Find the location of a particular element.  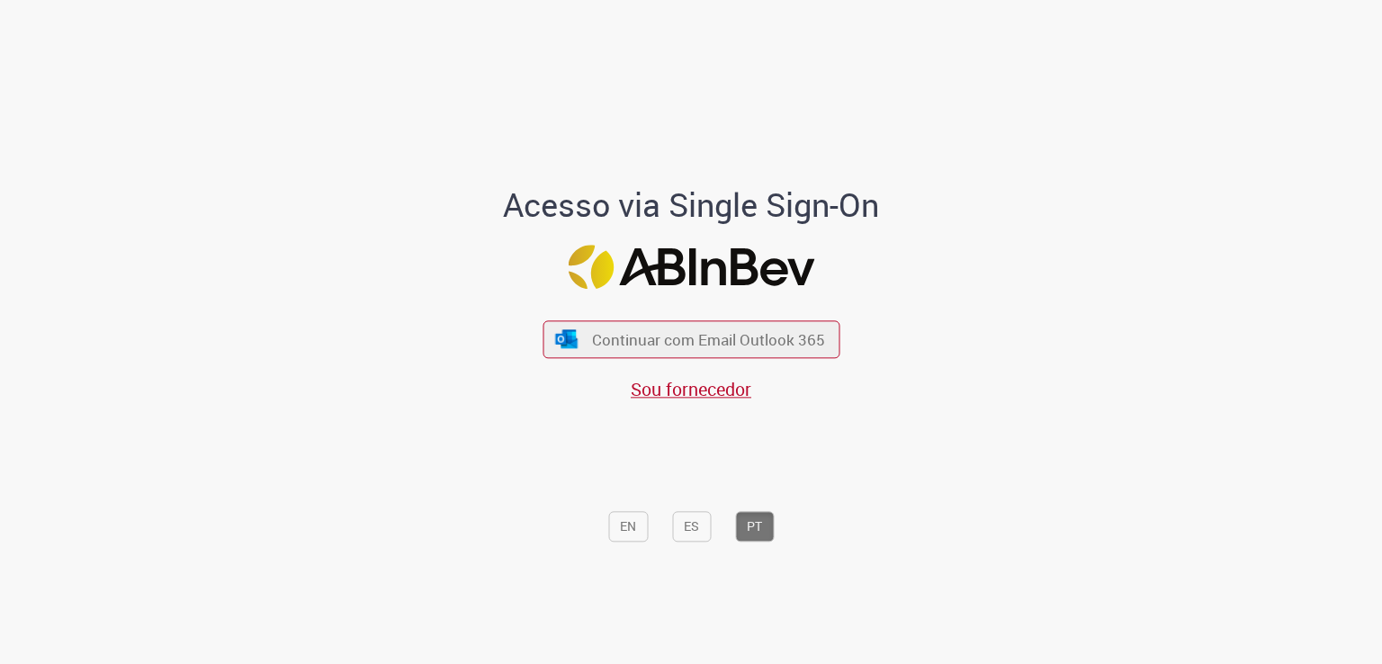

a: Sou fornecedor is located at coordinates (691, 389).